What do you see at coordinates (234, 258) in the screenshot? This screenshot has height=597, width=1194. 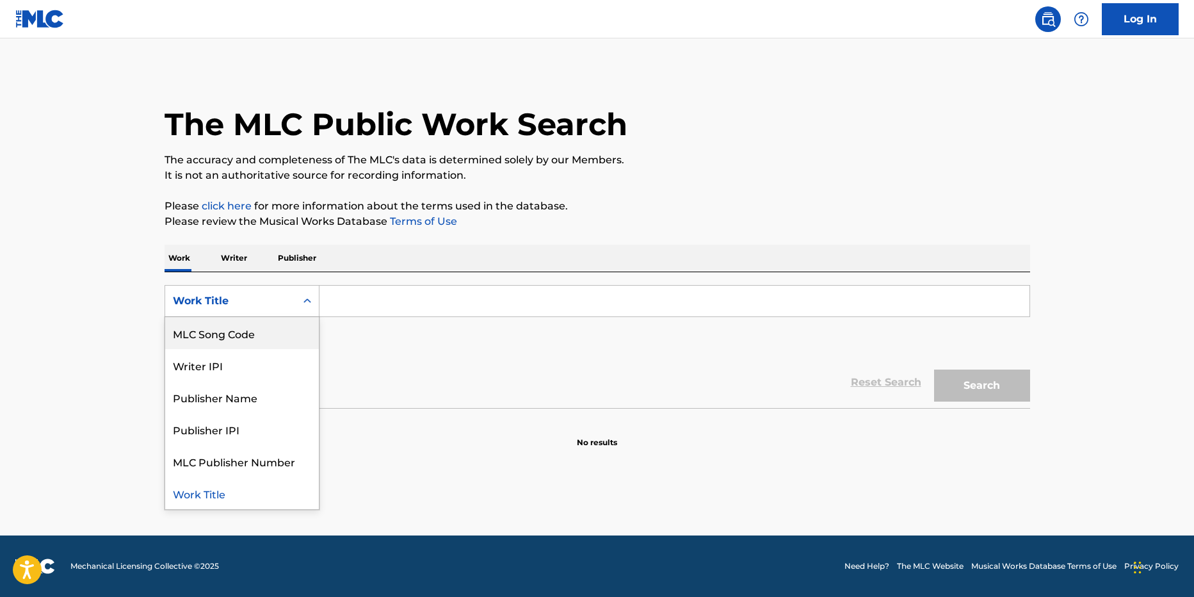 I see `p: Writer` at bounding box center [234, 258].